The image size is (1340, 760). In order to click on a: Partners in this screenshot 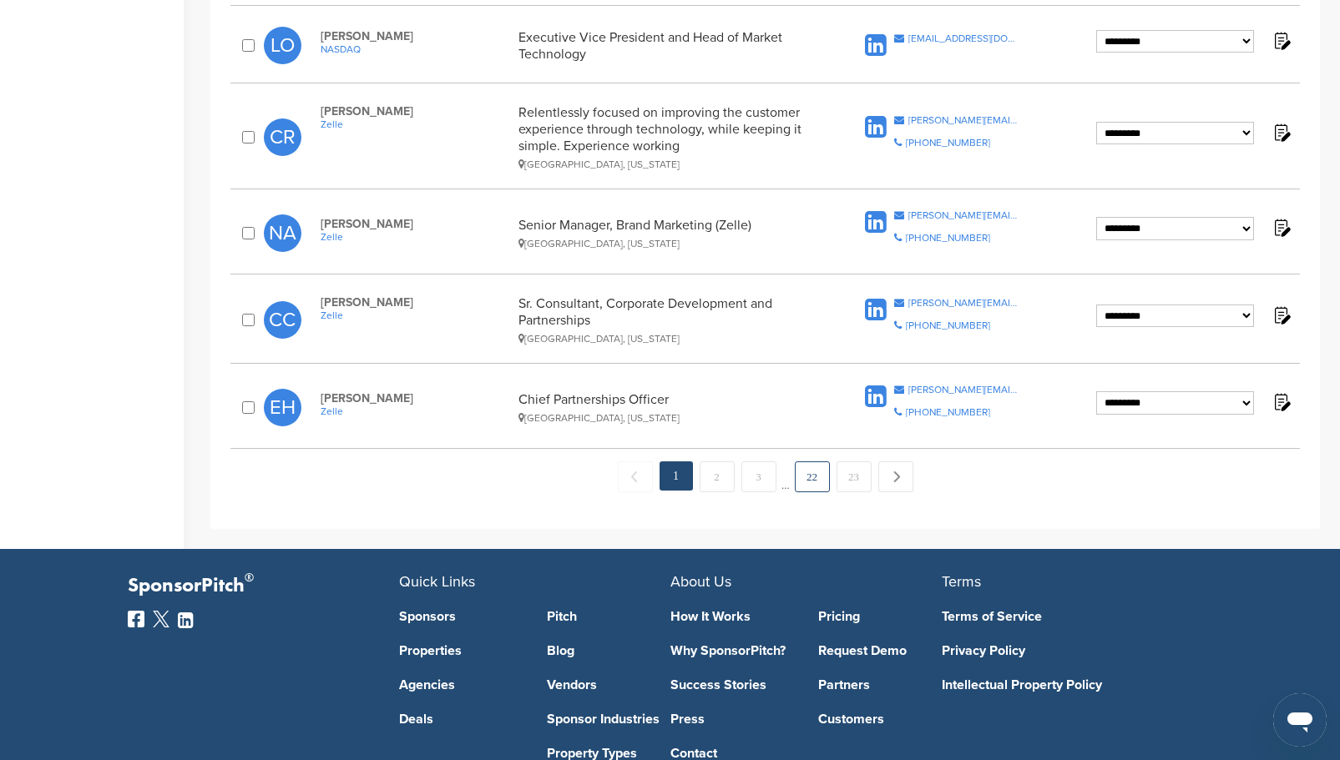, I will do `click(880, 685)`.